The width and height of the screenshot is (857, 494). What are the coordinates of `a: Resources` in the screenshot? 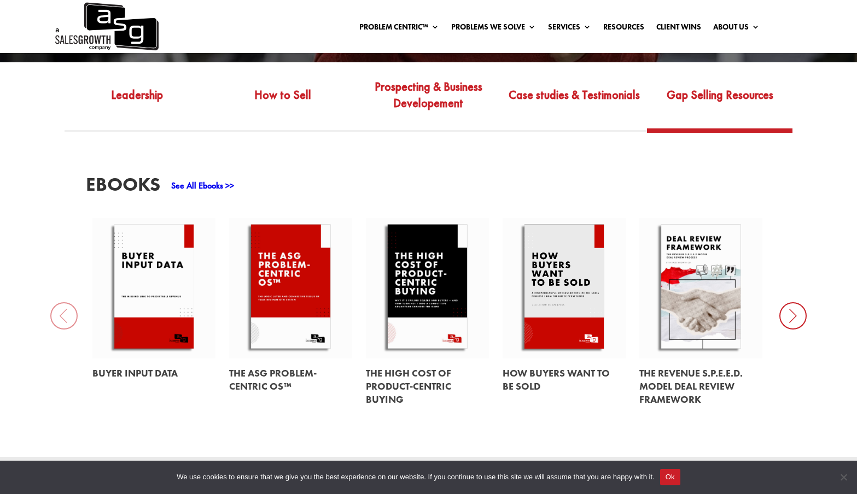 It's located at (624, 29).